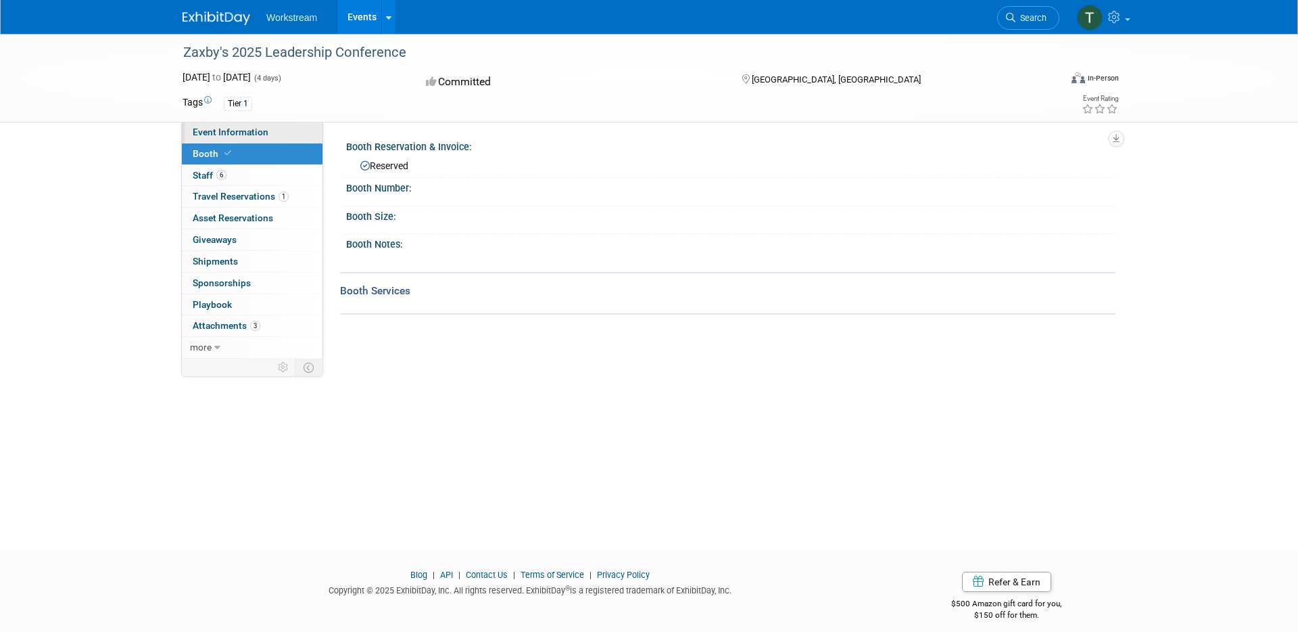 The width and height of the screenshot is (1298, 632). Describe the element at coordinates (1100, 99) in the screenshot. I see `div: Event Rating` at that location.